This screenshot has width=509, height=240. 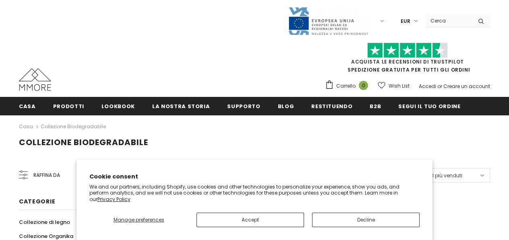 What do you see at coordinates (375, 106) in the screenshot?
I see `span: B2B` at bounding box center [375, 106].